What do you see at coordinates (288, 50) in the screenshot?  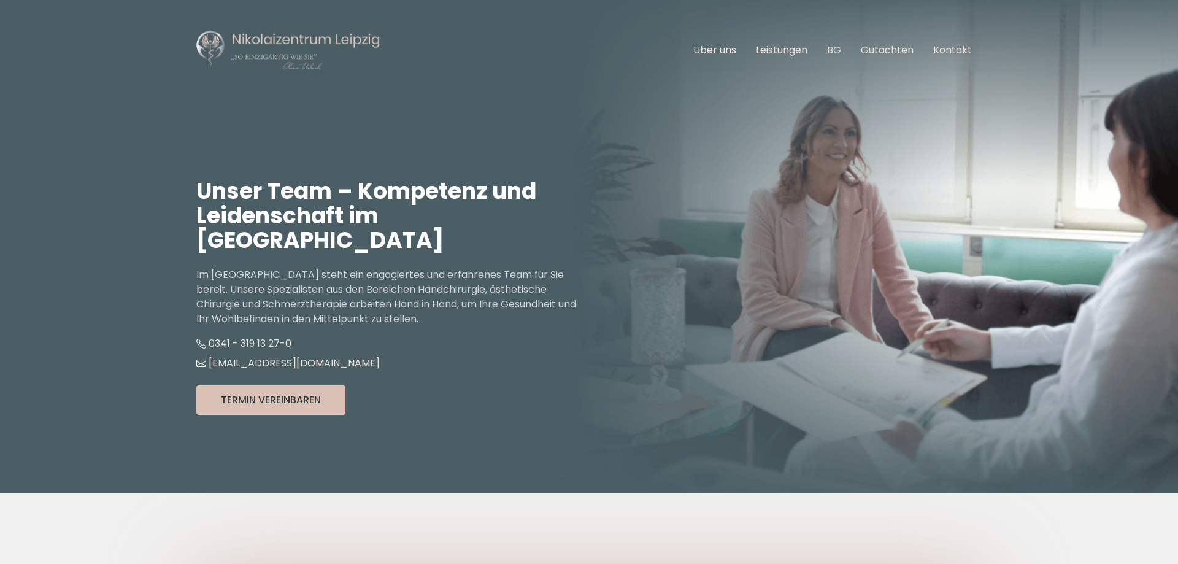 I see `img: Nikolaizentrum Leipzig Logo` at bounding box center [288, 50].